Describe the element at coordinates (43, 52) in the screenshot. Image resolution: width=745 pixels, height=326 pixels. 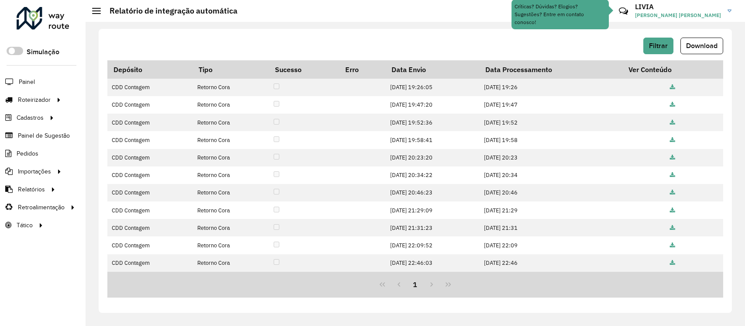
I see `label: Simulação` at that location.